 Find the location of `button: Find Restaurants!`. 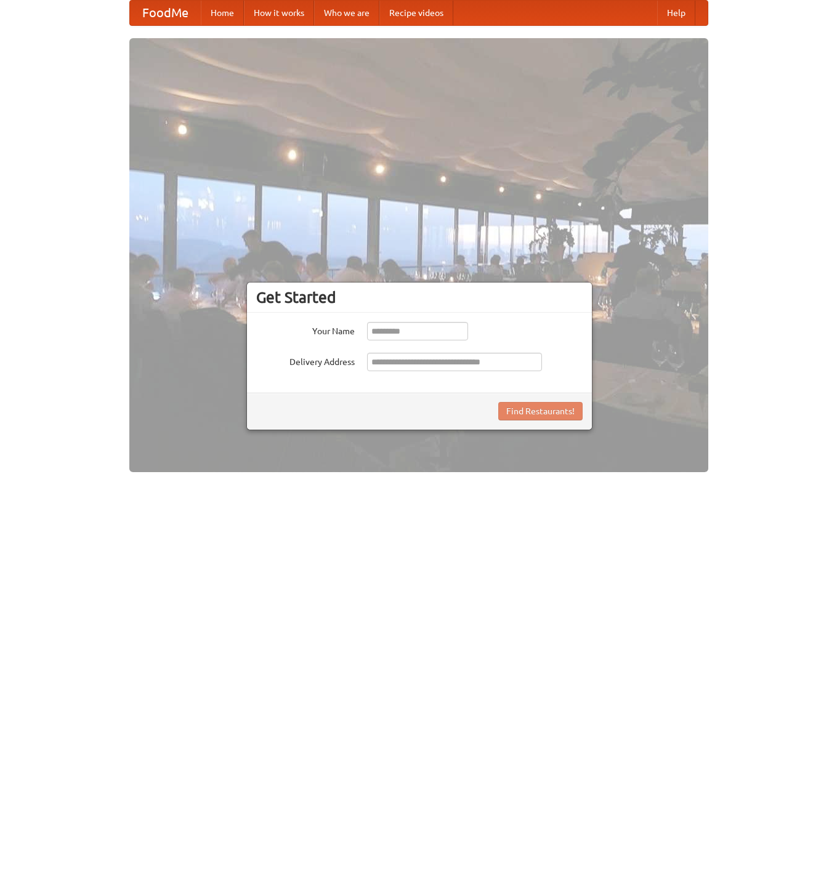

button: Find Restaurants! is located at coordinates (540, 411).